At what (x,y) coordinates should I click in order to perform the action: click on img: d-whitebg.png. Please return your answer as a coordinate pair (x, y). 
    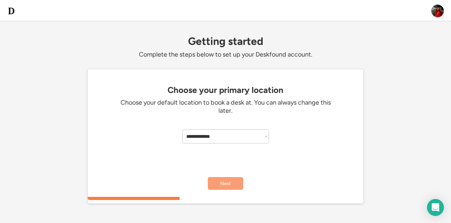
    Looking at the image, I should click on (11, 11).